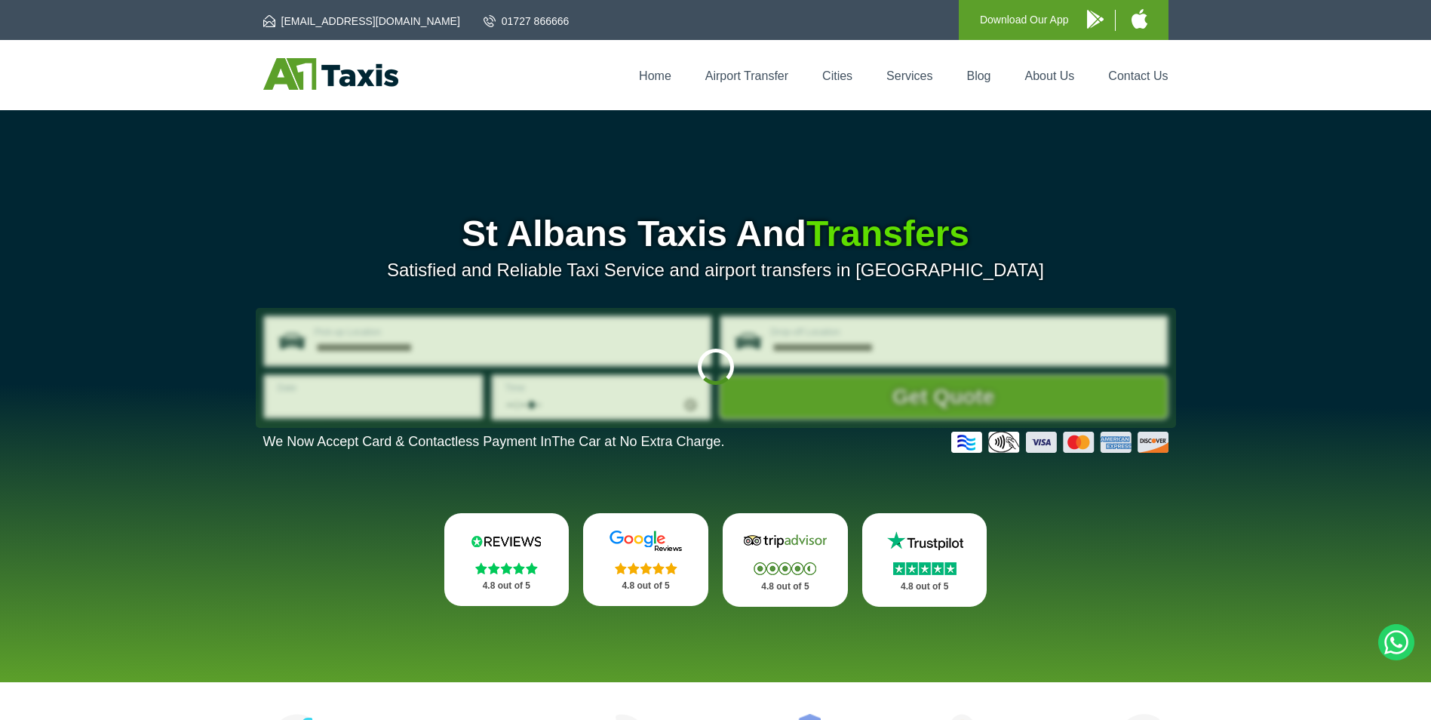 The height and width of the screenshot is (720, 1431). What do you see at coordinates (785, 541) in the screenshot?
I see `img: Tripadvisor` at bounding box center [785, 541].